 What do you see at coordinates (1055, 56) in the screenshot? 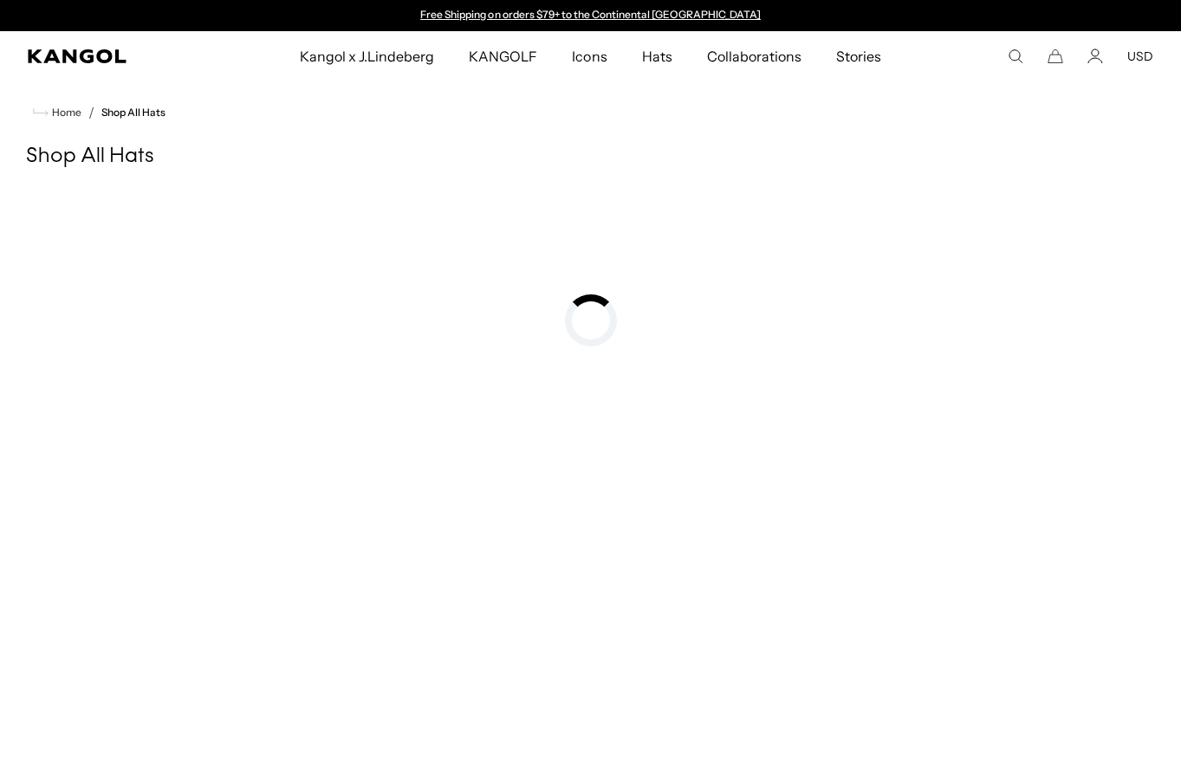
I see `button: Cart` at bounding box center [1055, 56].